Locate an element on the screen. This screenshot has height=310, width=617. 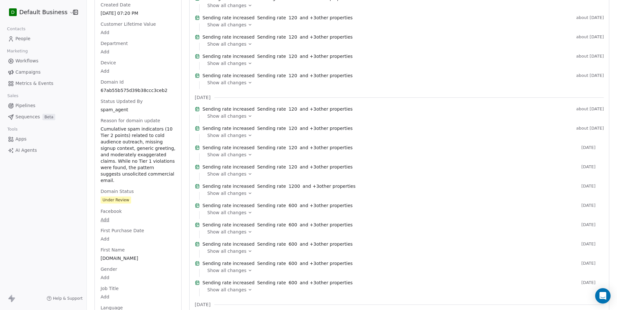
span: Contacts is located at coordinates (16, 29).